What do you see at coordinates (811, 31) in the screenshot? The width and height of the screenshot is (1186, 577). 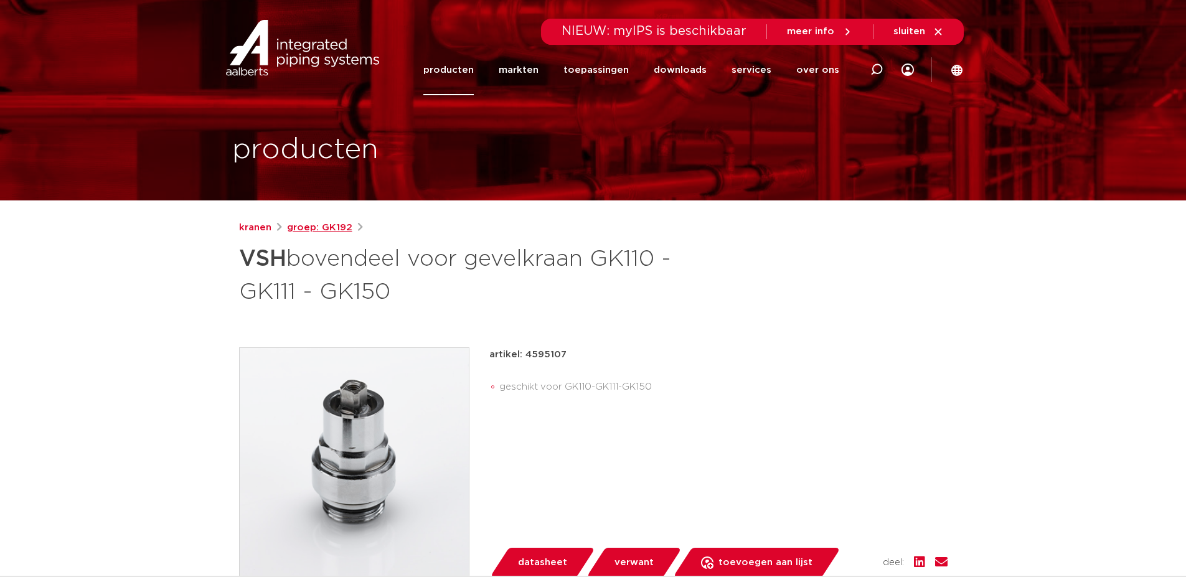 I see `span: meer info` at bounding box center [811, 31].